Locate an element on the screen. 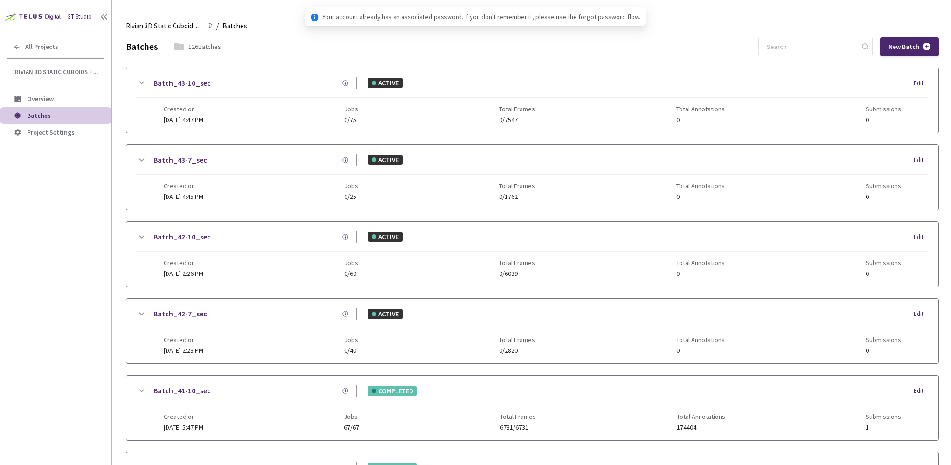 This screenshot has width=951, height=465. span: All Projects is located at coordinates (41, 47).